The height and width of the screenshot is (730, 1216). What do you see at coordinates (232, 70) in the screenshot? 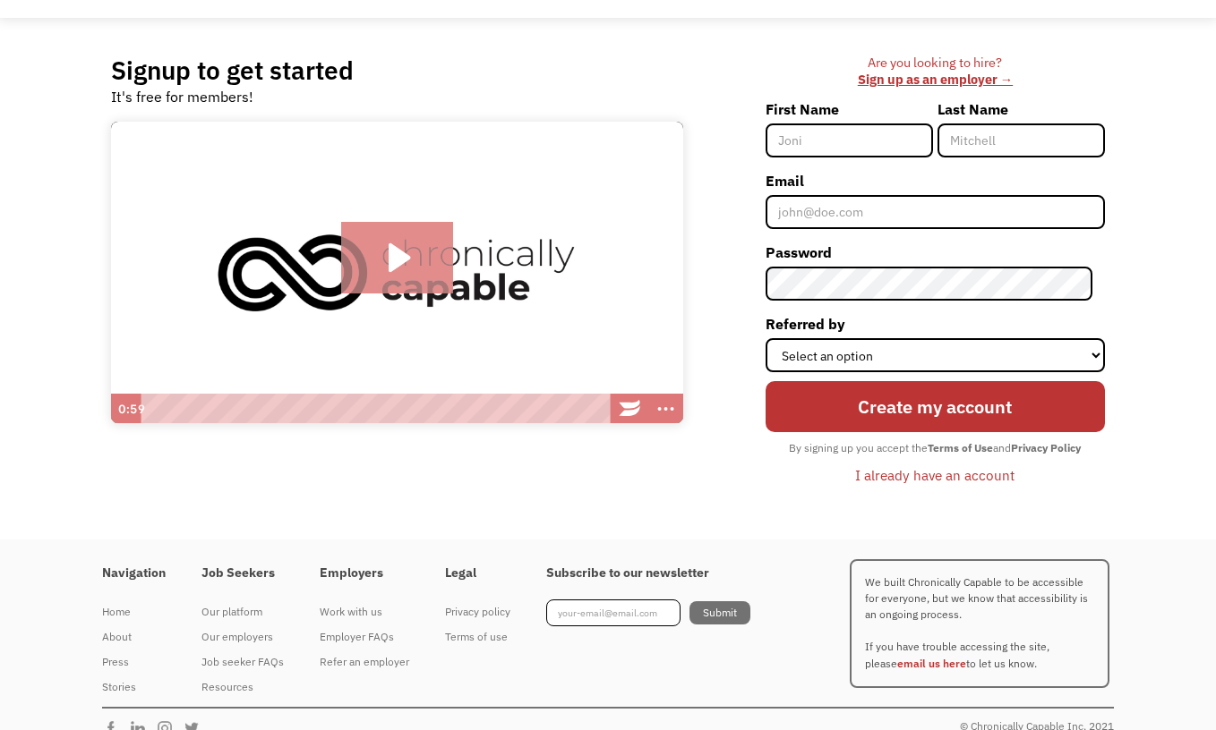
I see `h2: Signup to get started` at bounding box center [232, 70].